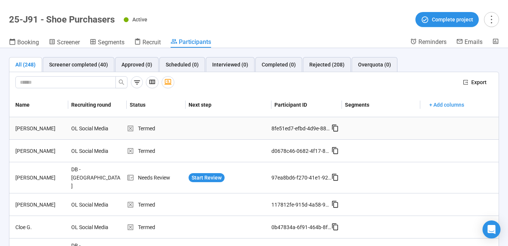 The image size is (508, 246). I want to click on span: Export, so click(479, 82).